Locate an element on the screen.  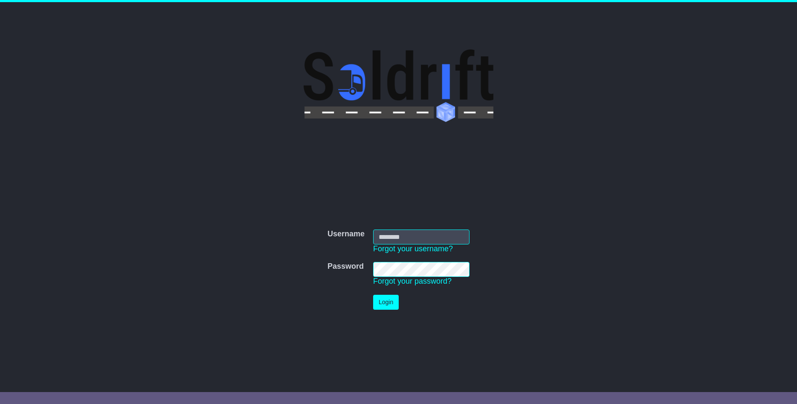
button: Login is located at coordinates (386, 302).